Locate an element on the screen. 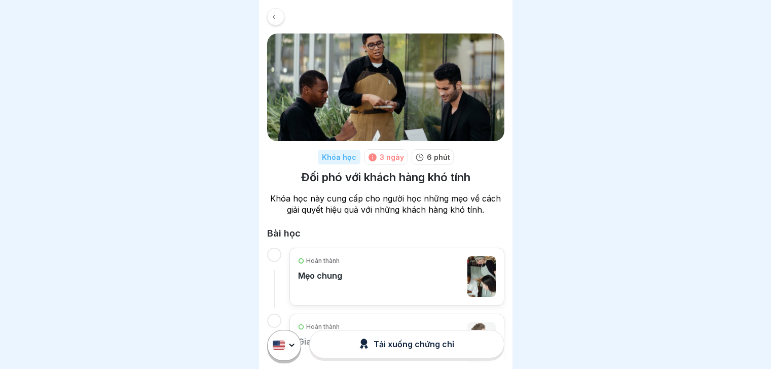  font: Đối phó với khách hàng khó tính is located at coordinates (386, 177).